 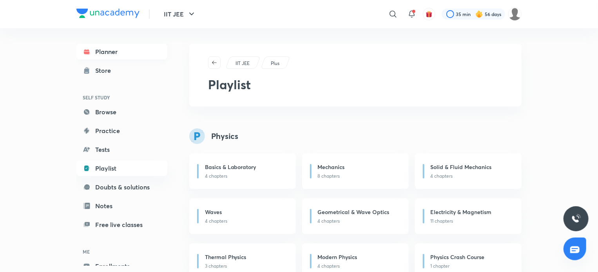 I want to click on a: Browse, so click(x=122, y=112).